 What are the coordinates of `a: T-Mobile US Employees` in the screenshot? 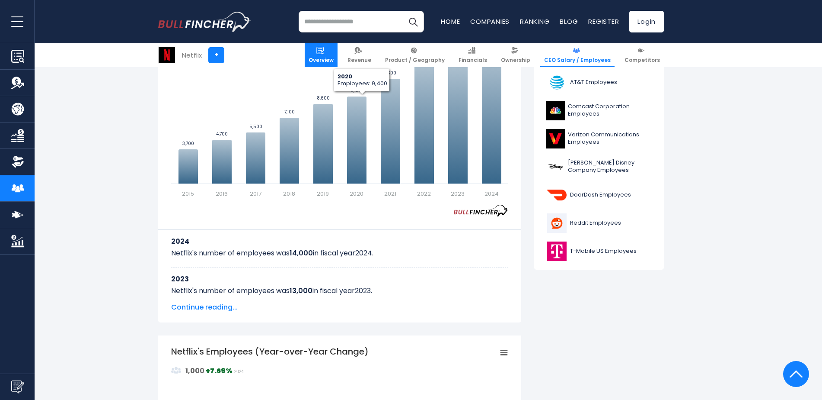 It's located at (599, 251).